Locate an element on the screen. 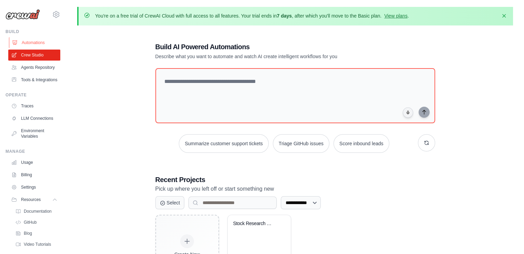 The image size is (524, 254). a: Settings is located at coordinates (34, 188).